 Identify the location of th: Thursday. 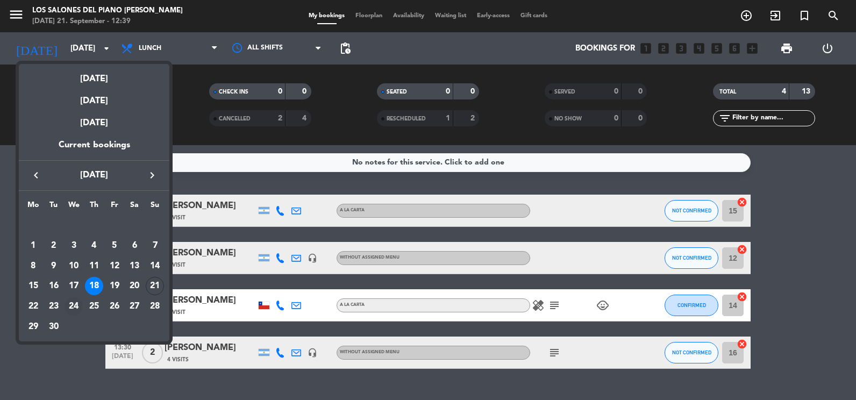
(94, 207).